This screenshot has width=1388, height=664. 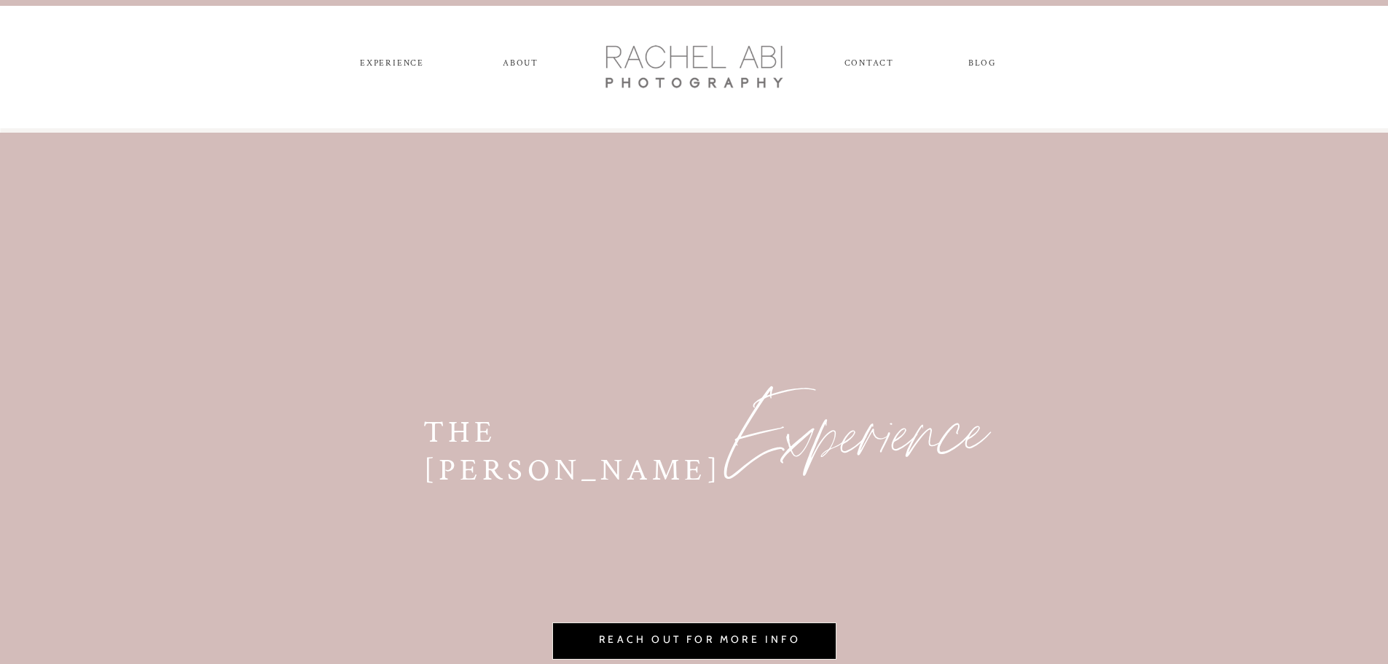 What do you see at coordinates (521, 66) in the screenshot?
I see `a: ABOUT` at bounding box center [521, 66].